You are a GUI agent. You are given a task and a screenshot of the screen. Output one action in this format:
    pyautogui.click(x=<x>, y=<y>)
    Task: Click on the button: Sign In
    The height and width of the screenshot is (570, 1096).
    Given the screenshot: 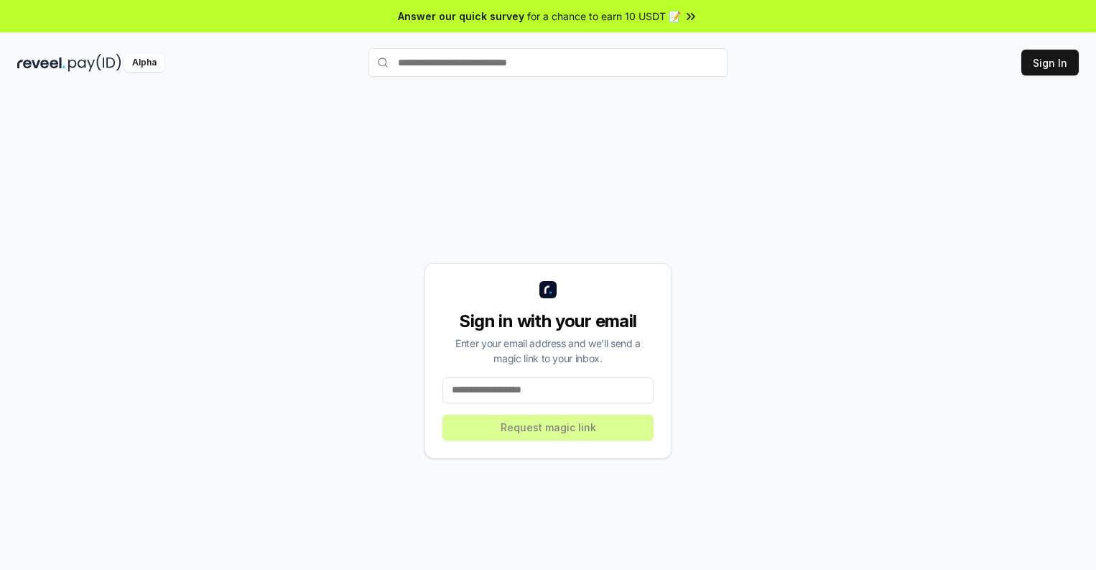 What is the action you would take?
    pyautogui.click(x=1050, y=63)
    